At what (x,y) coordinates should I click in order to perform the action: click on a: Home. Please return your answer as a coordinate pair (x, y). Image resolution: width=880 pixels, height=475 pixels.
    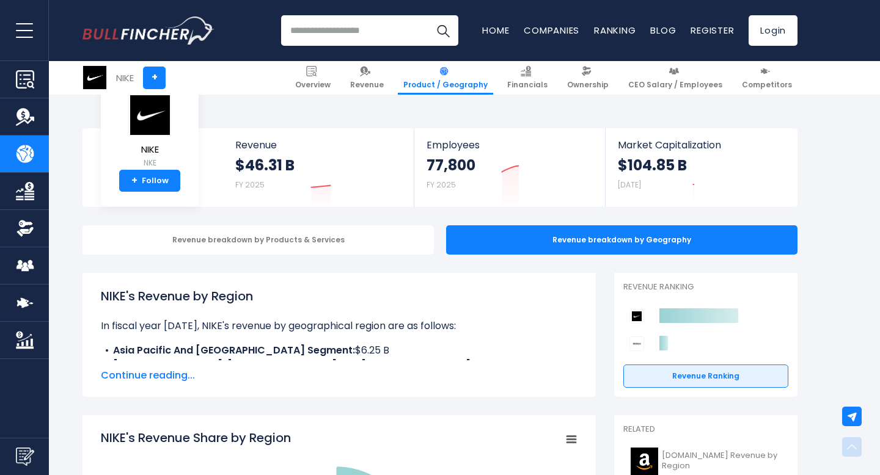
    Looking at the image, I should click on (495, 30).